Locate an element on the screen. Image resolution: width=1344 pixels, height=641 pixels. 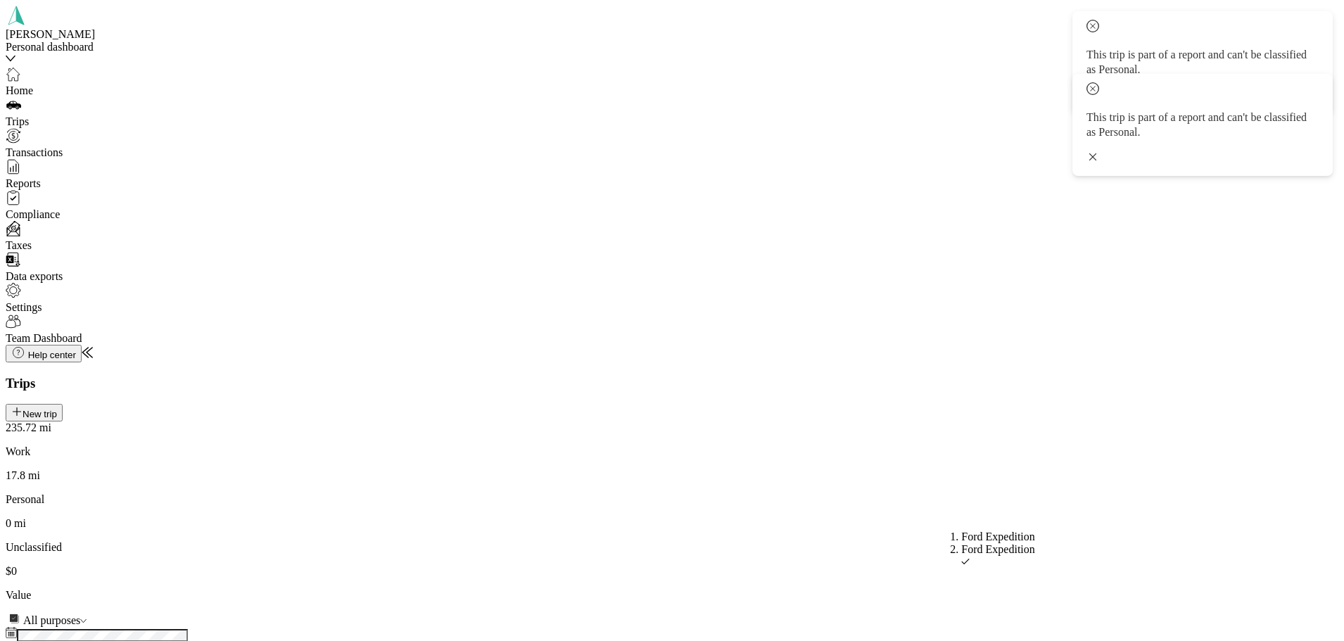
p: Unclassified is located at coordinates (672, 548).